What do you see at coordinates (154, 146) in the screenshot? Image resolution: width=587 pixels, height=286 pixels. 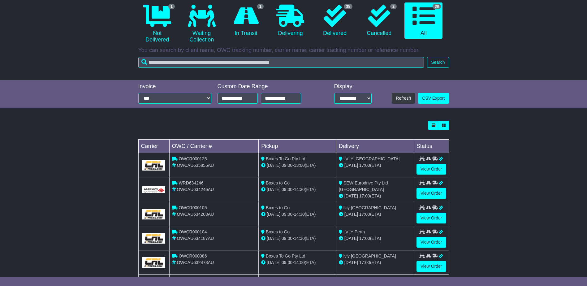 I see `td: Carrier` at bounding box center [154, 146].